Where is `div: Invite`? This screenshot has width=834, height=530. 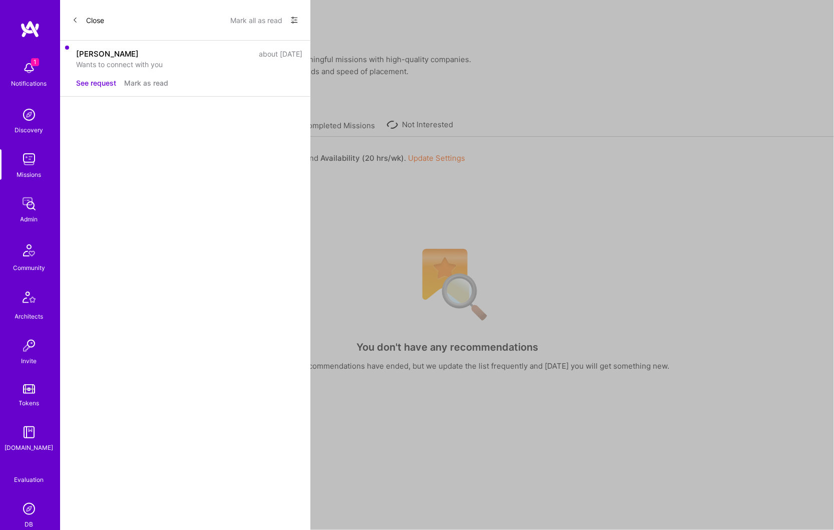
div: Invite is located at coordinates (29, 361).